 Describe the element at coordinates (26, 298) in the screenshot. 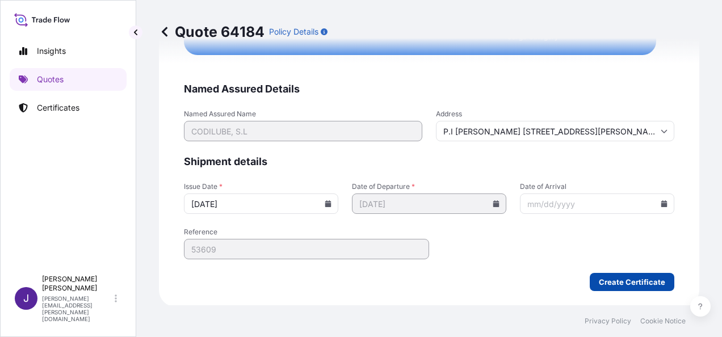

I see `span: J` at that location.